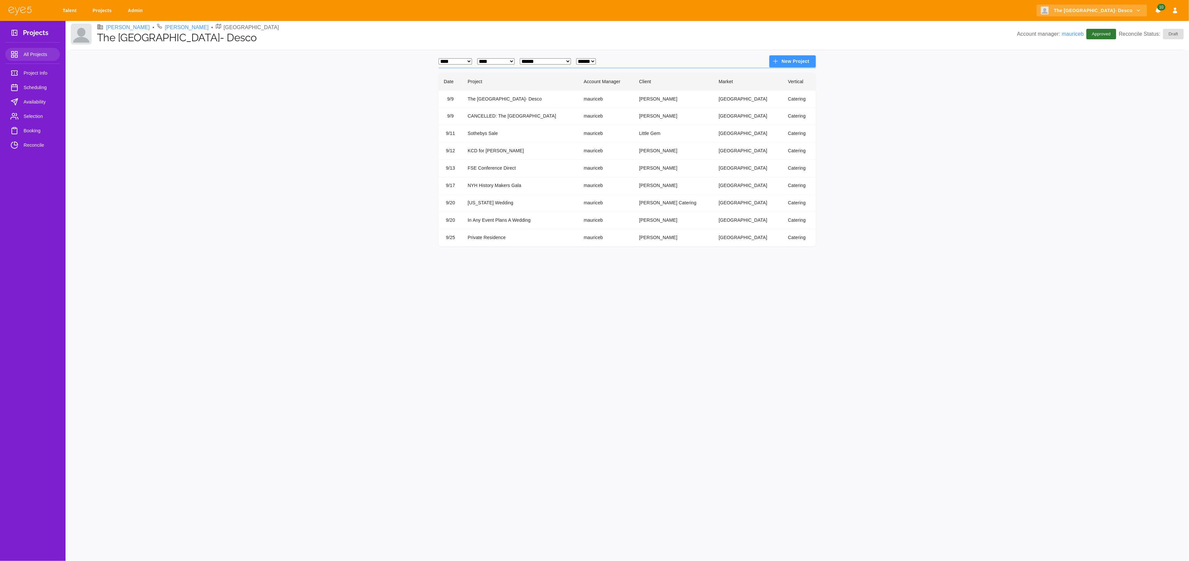 The width and height of the screenshot is (1189, 561). Describe the element at coordinates (39, 73) in the screenshot. I see `span: Project Info` at that location.